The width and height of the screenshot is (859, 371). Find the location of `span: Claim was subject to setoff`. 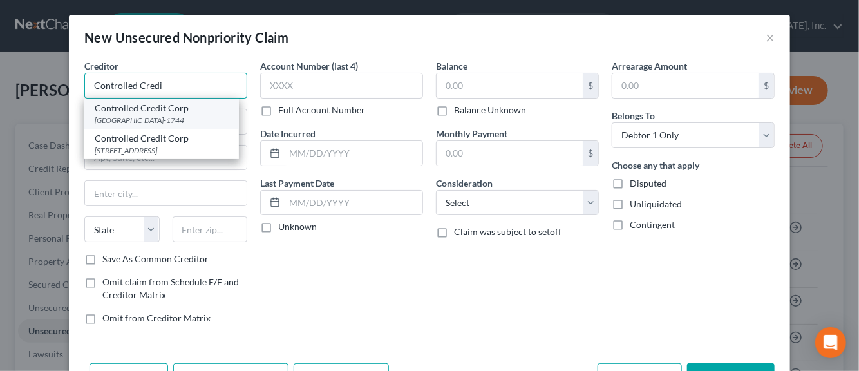

span: Claim was subject to setoff is located at coordinates (507, 231).